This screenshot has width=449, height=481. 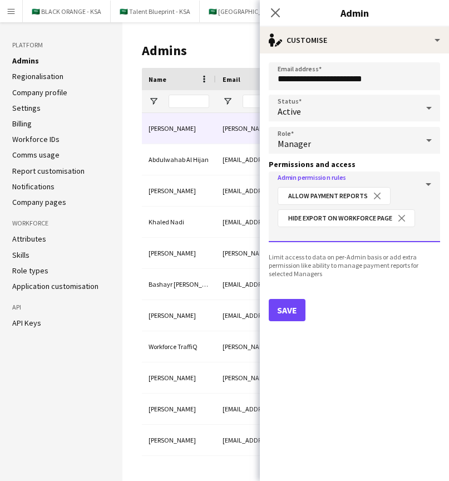 I want to click on div: Limit access to data on per-Admin basis or add extra permission like ability to manage payment re..., so click(x=354, y=265).